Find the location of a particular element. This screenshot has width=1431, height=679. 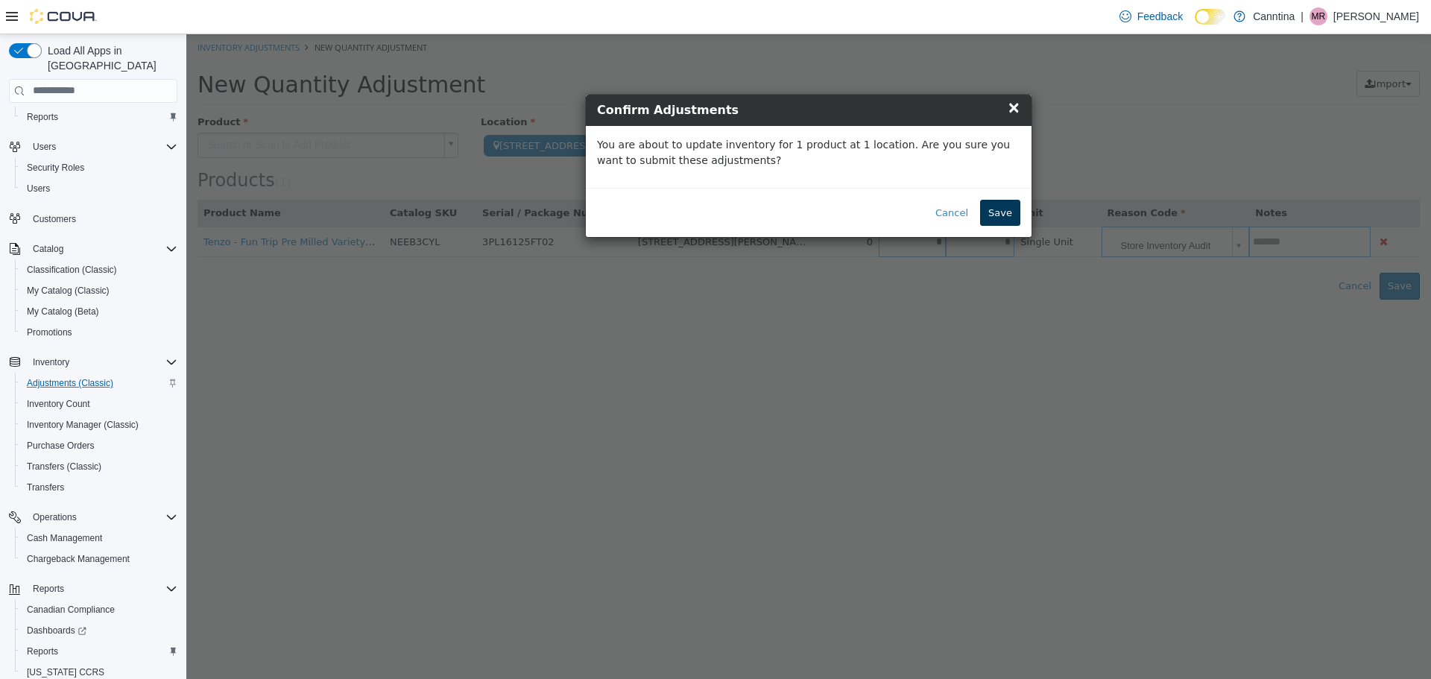

a: Classification (Classic) is located at coordinates (72, 270).